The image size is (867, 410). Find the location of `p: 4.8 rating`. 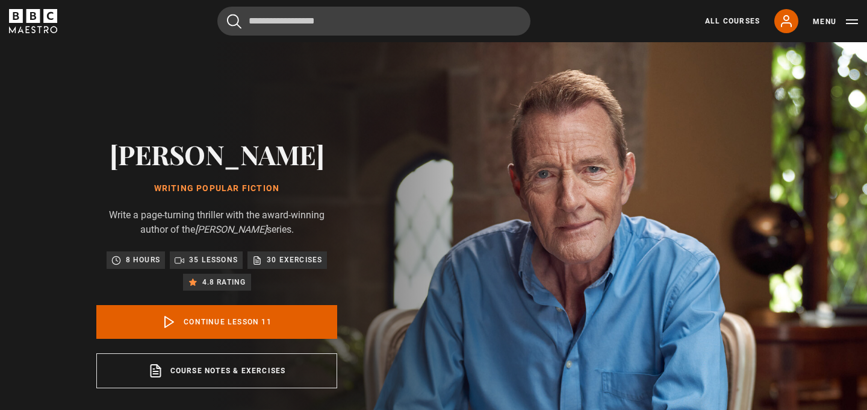

p: 4.8 rating is located at coordinates (224, 282).